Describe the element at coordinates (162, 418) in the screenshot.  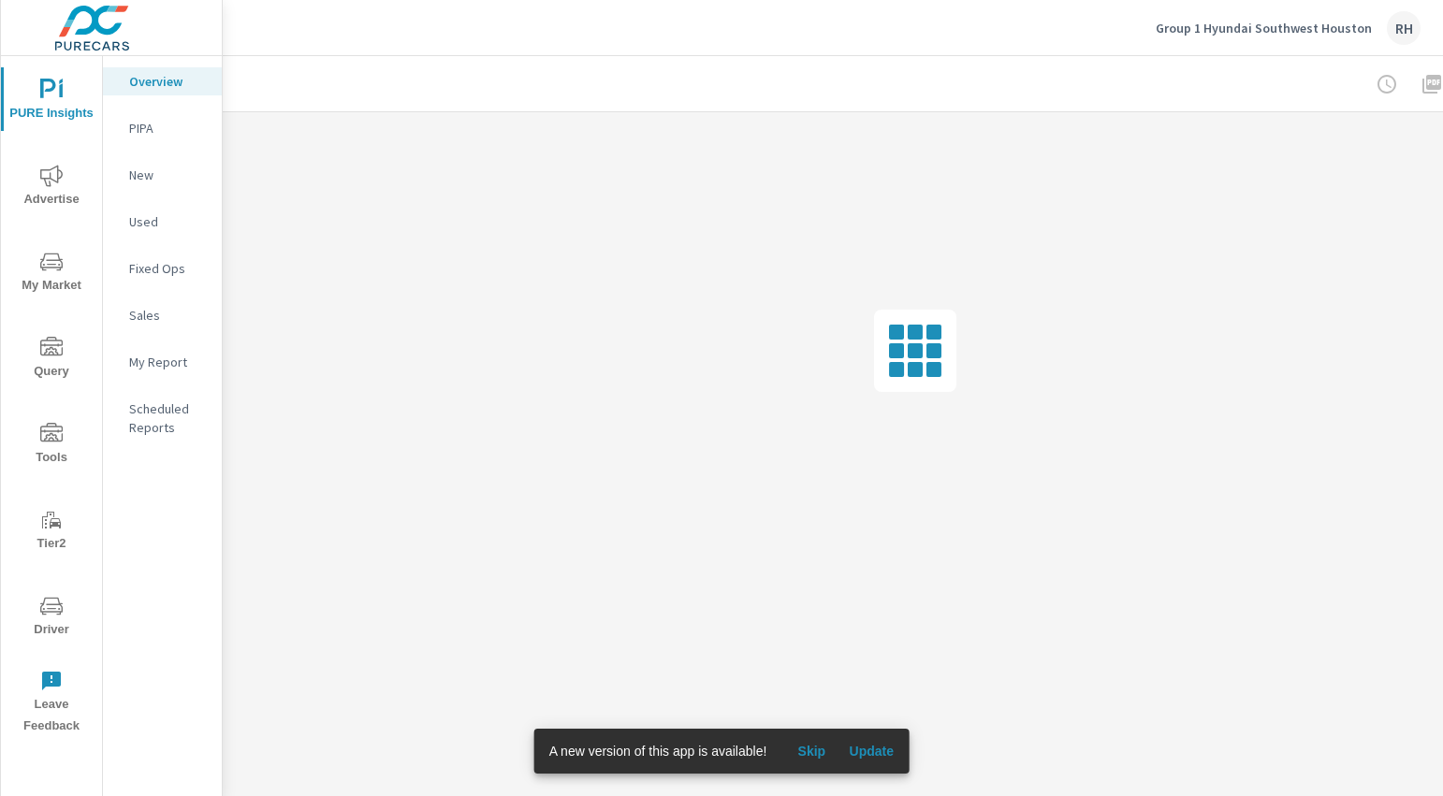
I see `div: Scheduled Reports` at that location.